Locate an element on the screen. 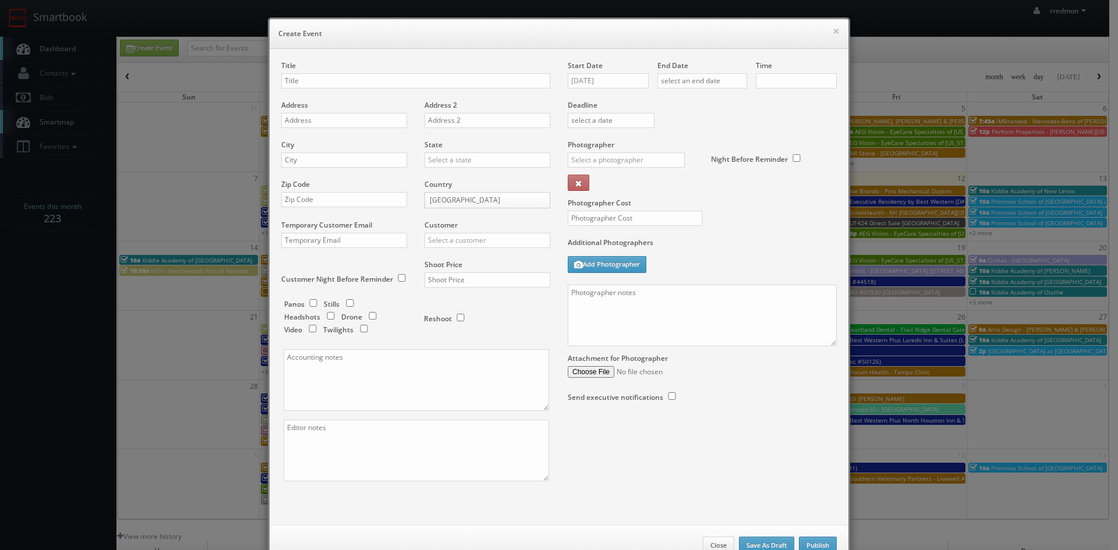  input: Zip Code is located at coordinates (344, 200).